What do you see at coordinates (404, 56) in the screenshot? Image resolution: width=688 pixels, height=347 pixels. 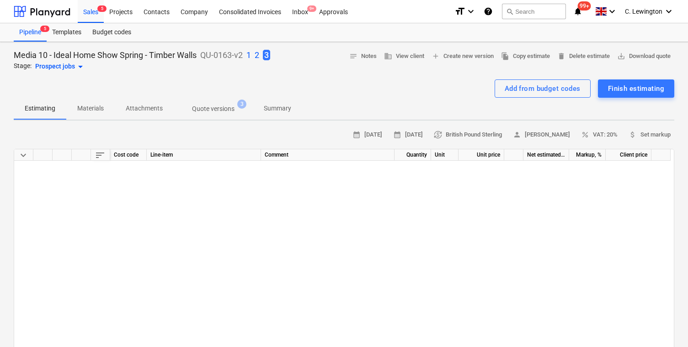 I see `span: View client` at bounding box center [404, 56].